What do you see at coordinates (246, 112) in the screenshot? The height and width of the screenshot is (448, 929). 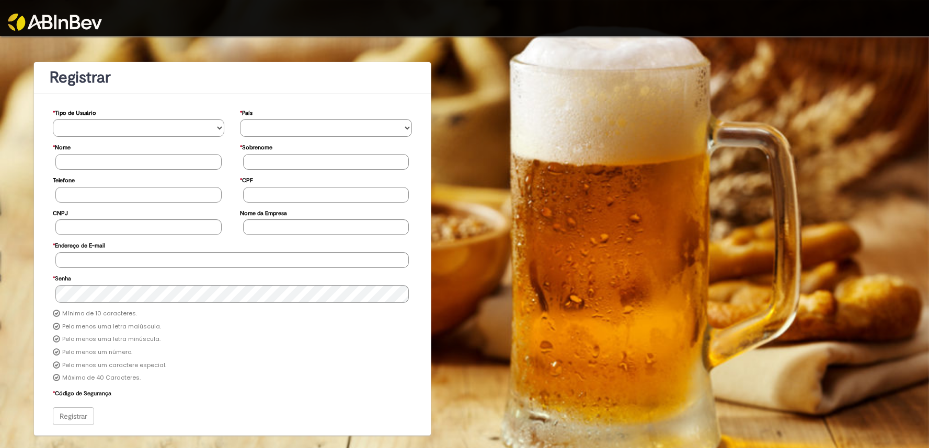 I see `label: País` at bounding box center [246, 112].